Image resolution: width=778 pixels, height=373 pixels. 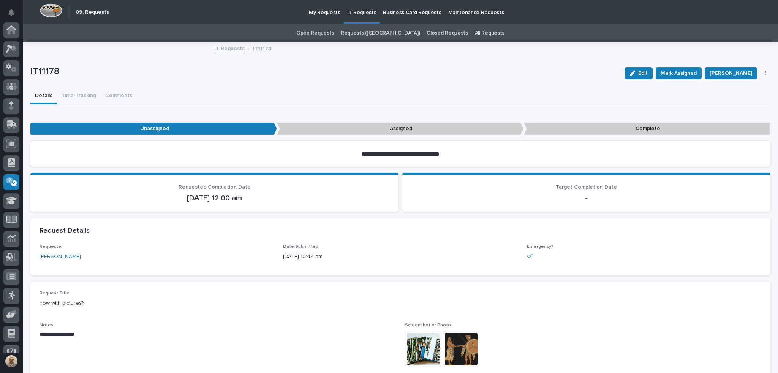 I want to click on p: Unassigned, so click(x=153, y=129).